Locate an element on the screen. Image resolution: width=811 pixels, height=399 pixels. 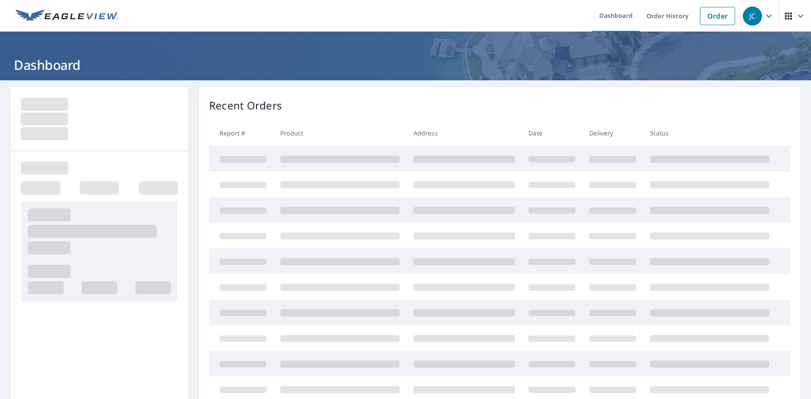
p: Recent Orders is located at coordinates (246, 105).